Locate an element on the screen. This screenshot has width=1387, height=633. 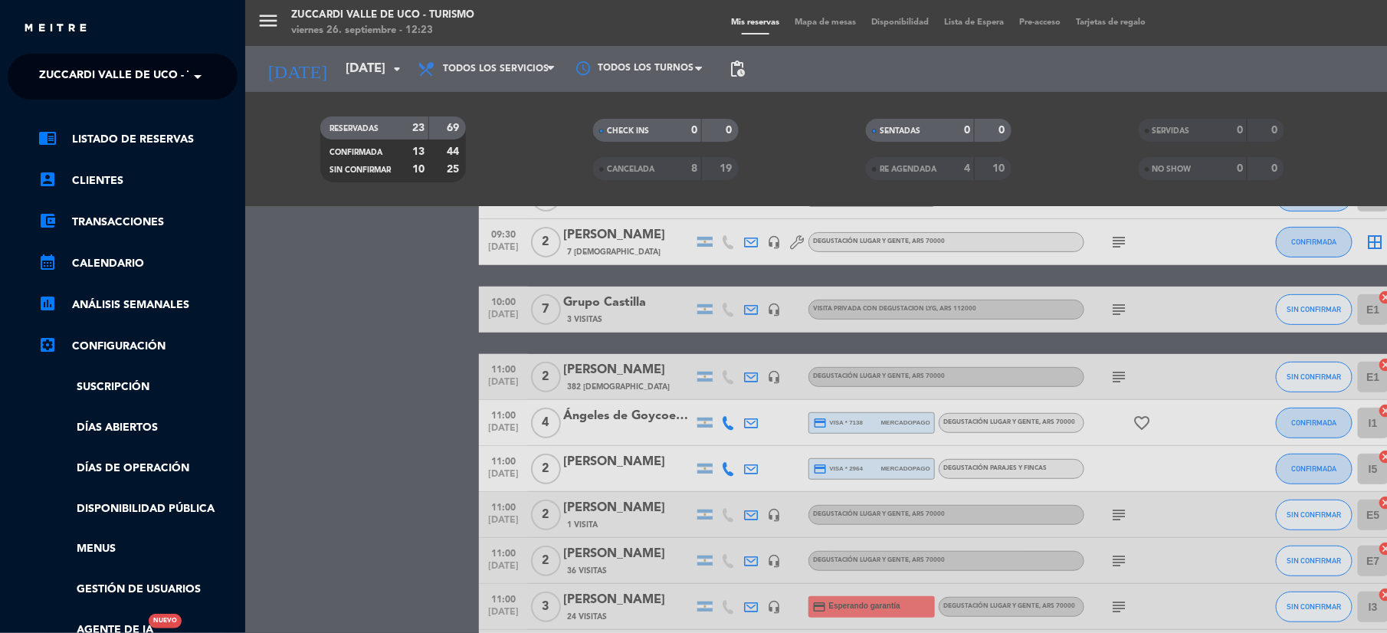
a: Gestión de usuarios is located at coordinates (138, 589).